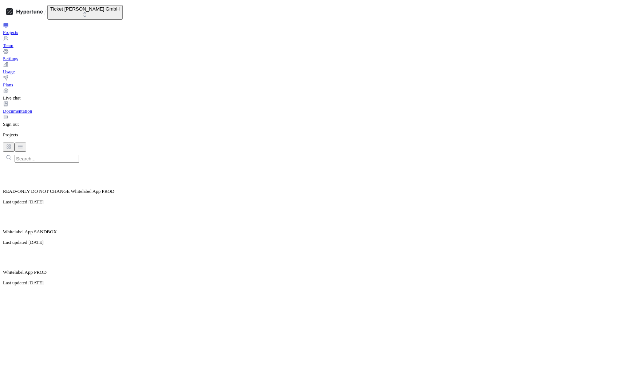 The image size is (638, 366). I want to click on p: Whitelabel App PROD, so click(319, 272).